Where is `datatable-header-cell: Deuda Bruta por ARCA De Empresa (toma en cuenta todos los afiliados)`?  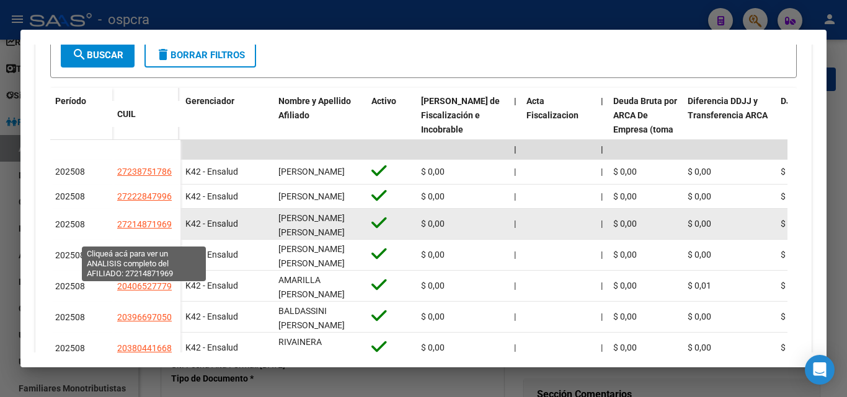 datatable-header-cell: Deuda Bruta por ARCA De Empresa (toma en cuenta todos los afiliados) is located at coordinates (645, 130).